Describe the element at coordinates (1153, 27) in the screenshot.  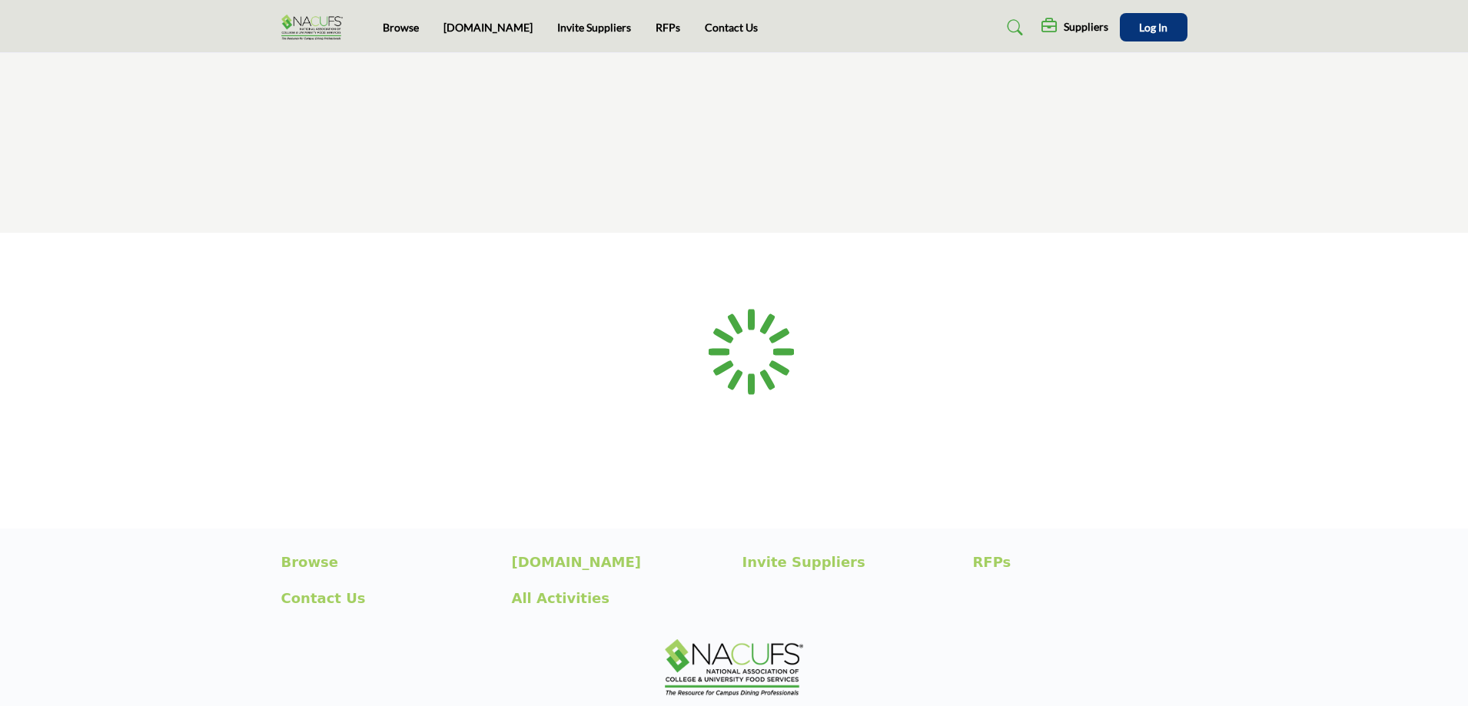
I see `span: Log In` at that location.